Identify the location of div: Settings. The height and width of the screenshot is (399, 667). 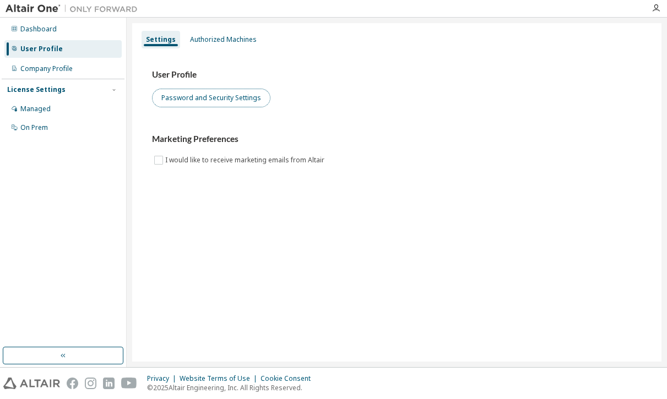
(161, 40).